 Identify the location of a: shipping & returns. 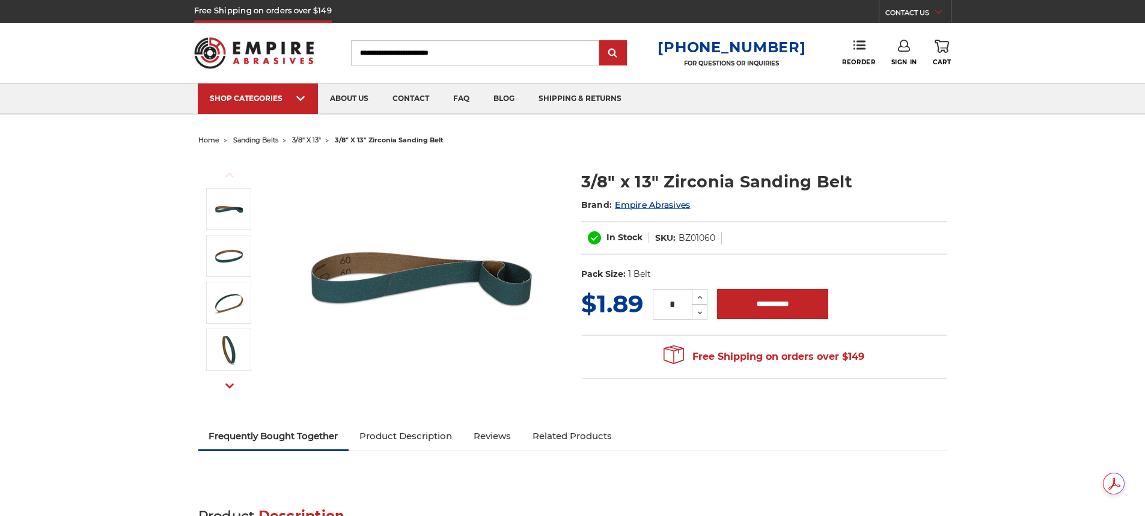
(580, 99).